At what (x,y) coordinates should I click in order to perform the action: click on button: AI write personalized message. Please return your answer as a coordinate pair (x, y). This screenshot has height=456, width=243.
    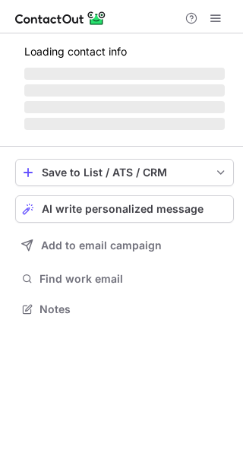
    Looking at the image, I should click on (125, 209).